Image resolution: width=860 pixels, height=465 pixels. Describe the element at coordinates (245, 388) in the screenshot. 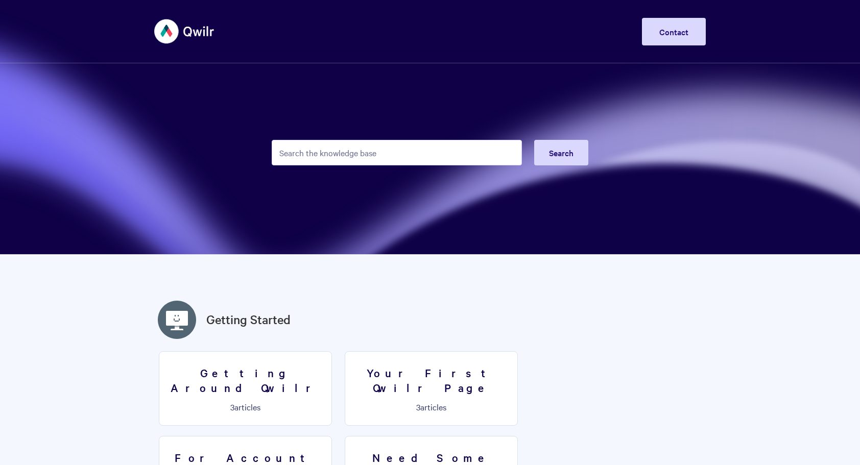

I see `a: Getting Around Qwilr 3articles` at that location.